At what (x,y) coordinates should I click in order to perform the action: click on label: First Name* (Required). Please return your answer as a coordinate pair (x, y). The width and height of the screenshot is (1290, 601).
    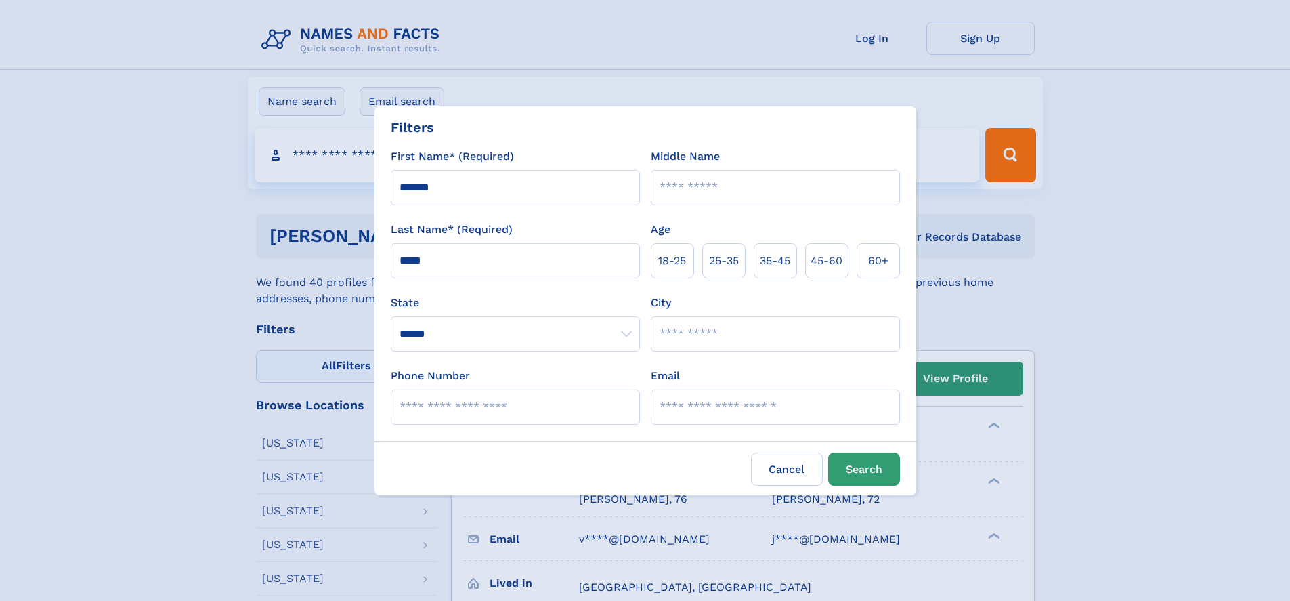
    Looking at the image, I should click on (452, 156).